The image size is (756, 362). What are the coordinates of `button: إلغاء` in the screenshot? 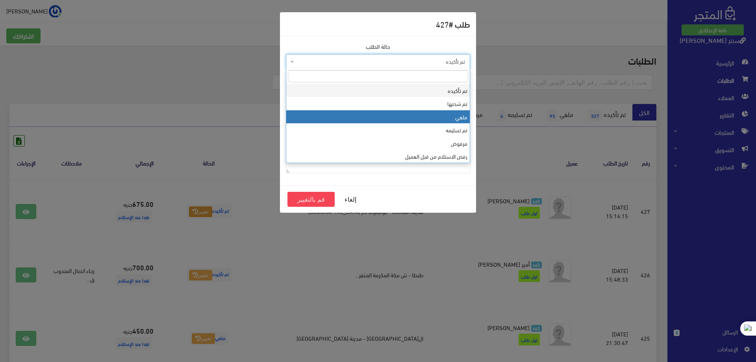 It's located at (350, 199).